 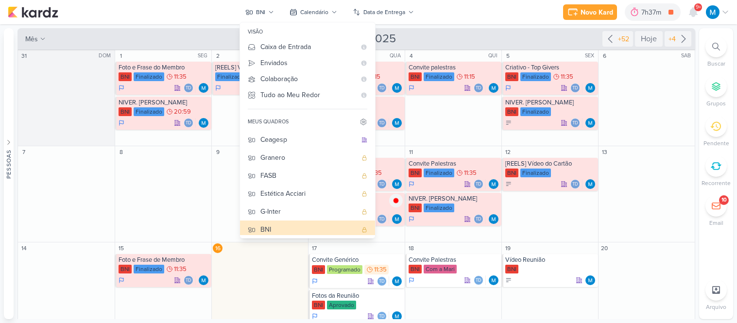 What do you see at coordinates (308, 63) in the screenshot?
I see `div: Enviados` at bounding box center [308, 63].